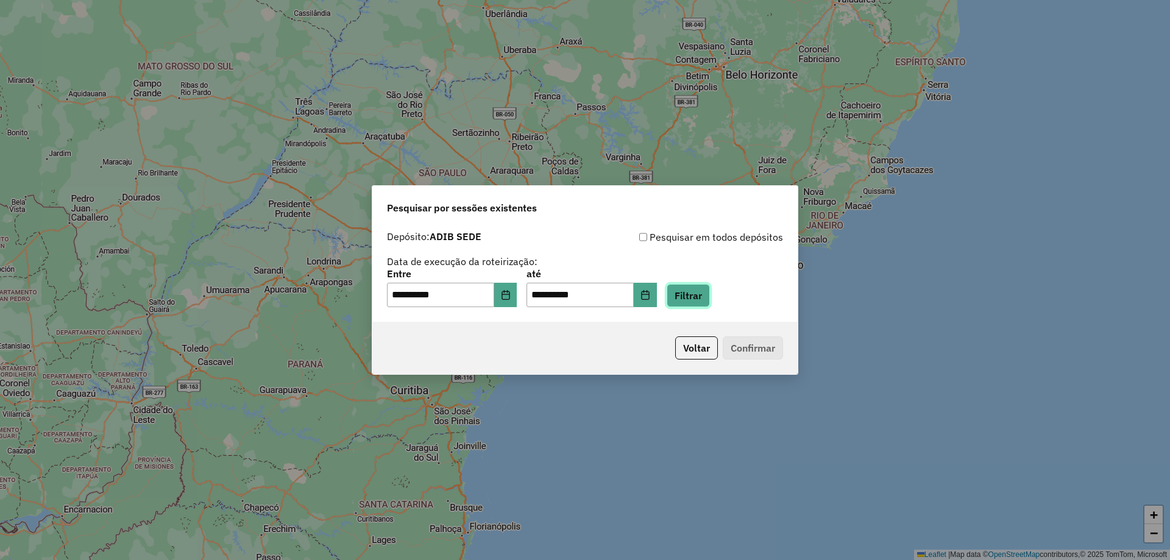  Describe the element at coordinates (452, 274) in the screenshot. I see `label: Entre` at that location.